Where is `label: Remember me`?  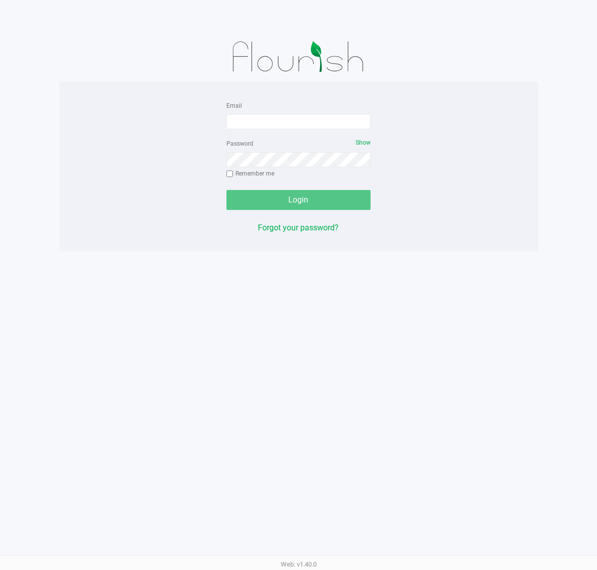
label: Remember me is located at coordinates (250, 173).